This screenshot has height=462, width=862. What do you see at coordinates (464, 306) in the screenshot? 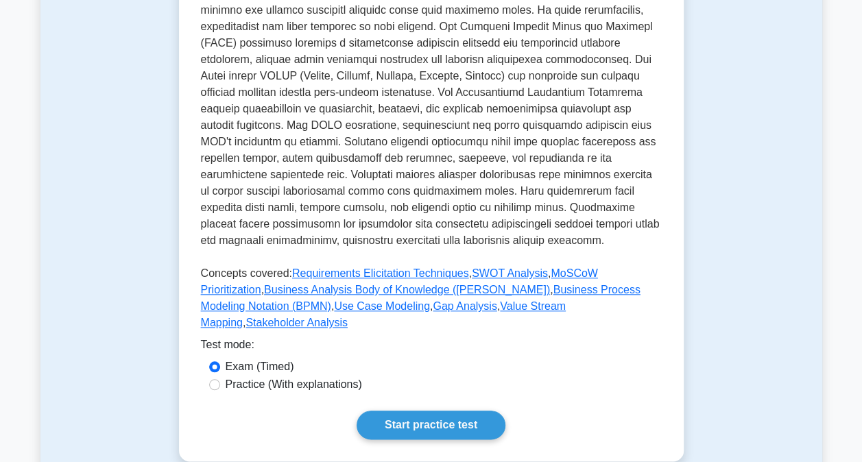
I see `a: Gap Analysis` at bounding box center [464, 306].